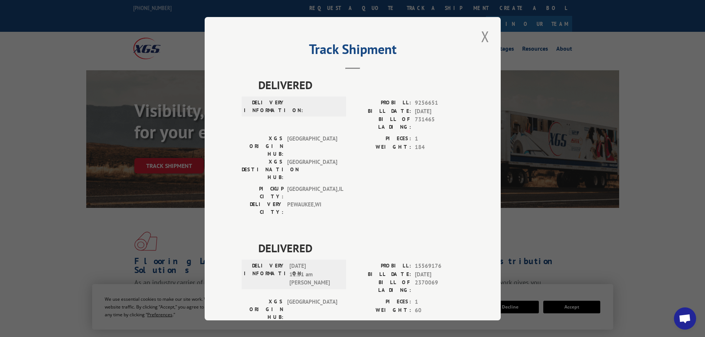  Describe the element at coordinates (439, 266) in the screenshot. I see `span: 15569176` at that location.